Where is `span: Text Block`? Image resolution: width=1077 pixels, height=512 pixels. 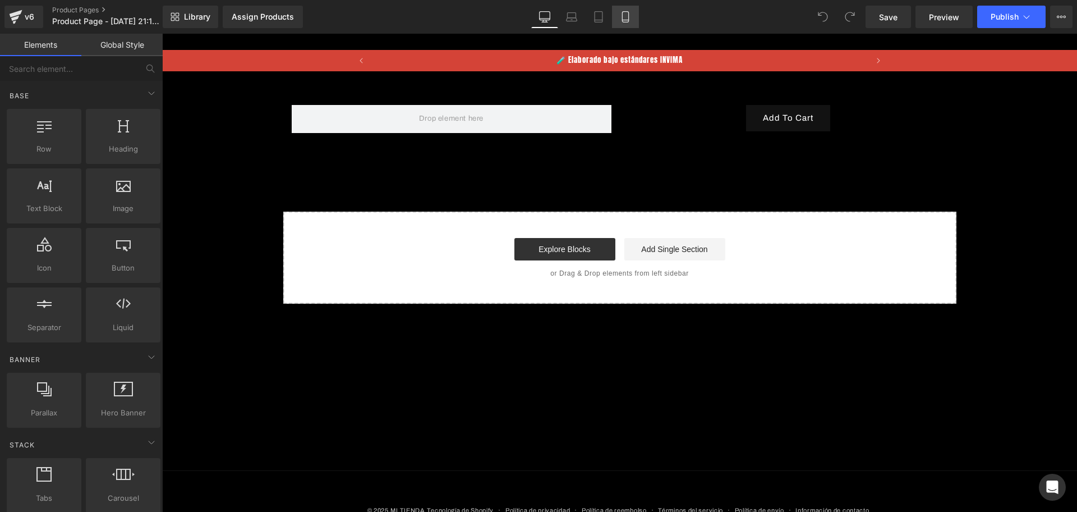
span: Text Block is located at coordinates (44, 208).